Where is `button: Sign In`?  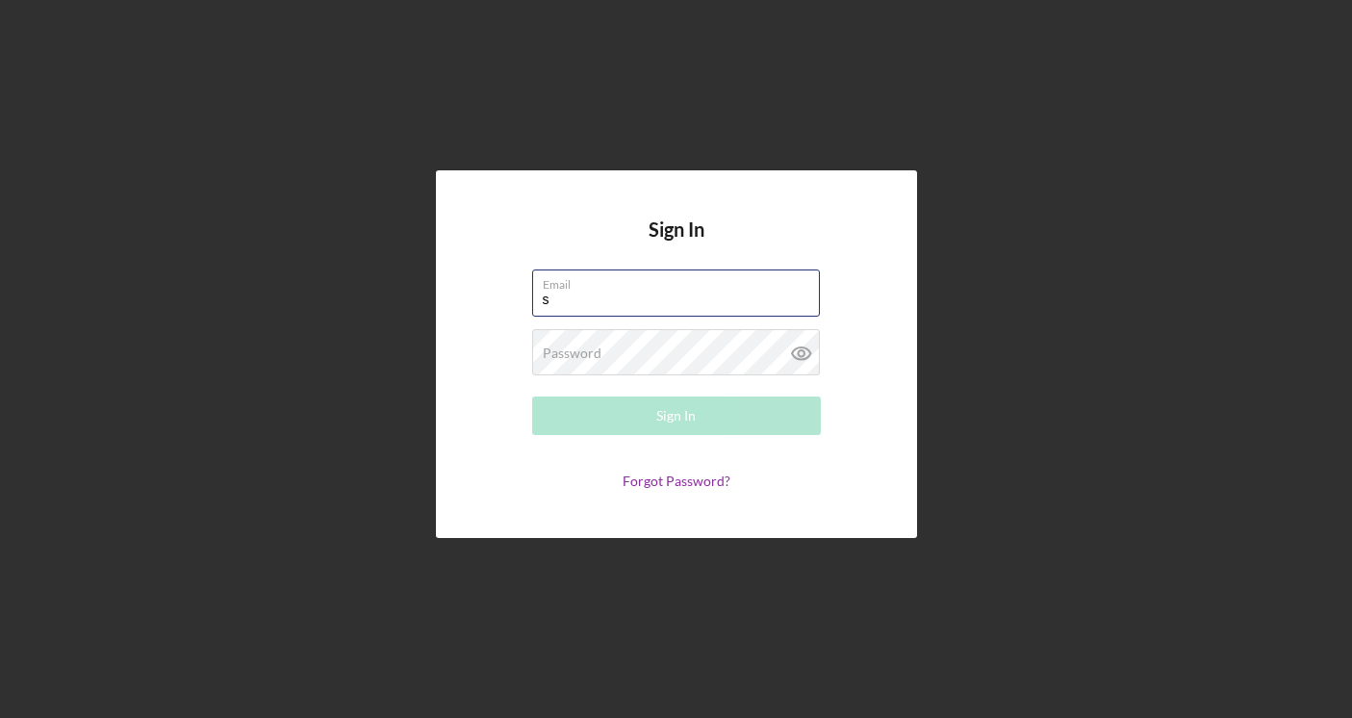
button: Sign In is located at coordinates (677, 416).